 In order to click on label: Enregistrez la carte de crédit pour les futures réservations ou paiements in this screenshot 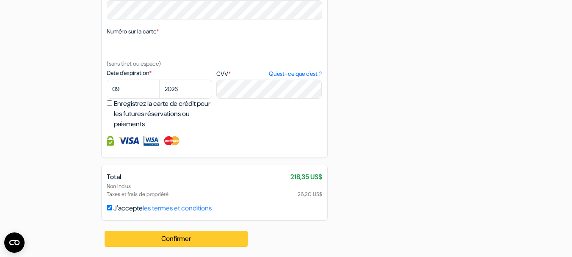, I will do `click(164, 114)`.